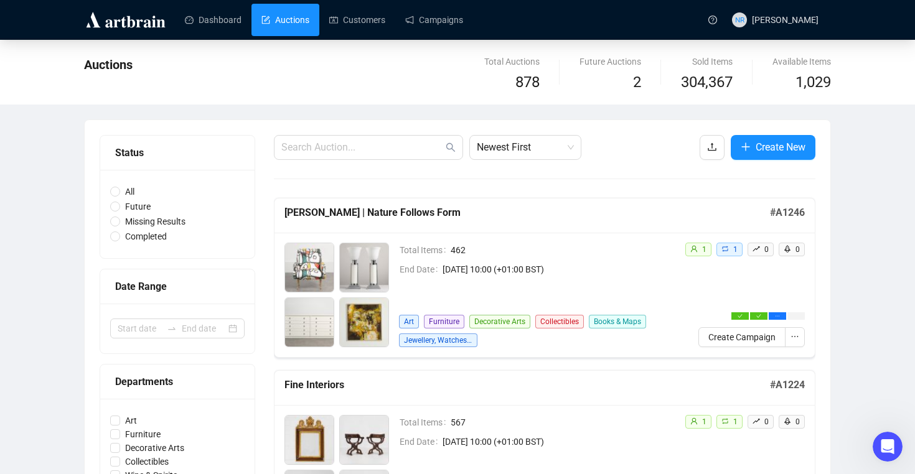  What do you see at coordinates (773, 148) in the screenshot?
I see `button: Create New` at bounding box center [773, 148].